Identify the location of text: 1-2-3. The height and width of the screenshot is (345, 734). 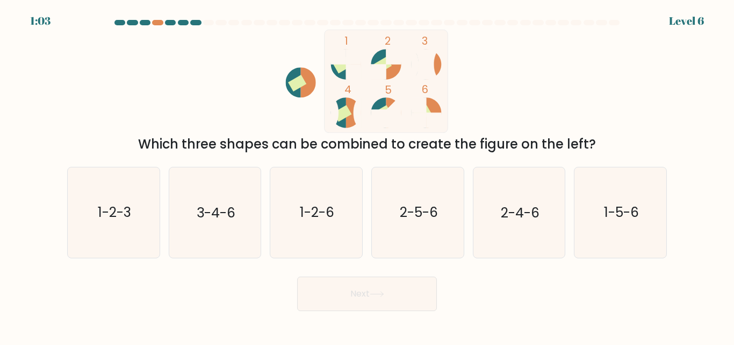
(114, 212).